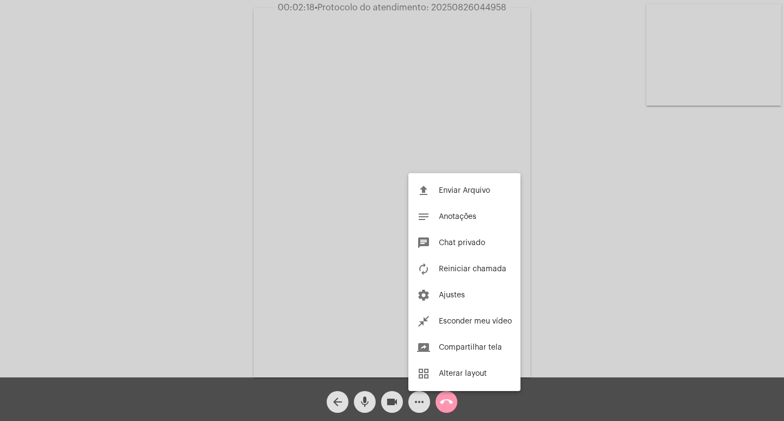 This screenshot has width=784, height=421. I want to click on mat-icon: file_upload, so click(424, 191).